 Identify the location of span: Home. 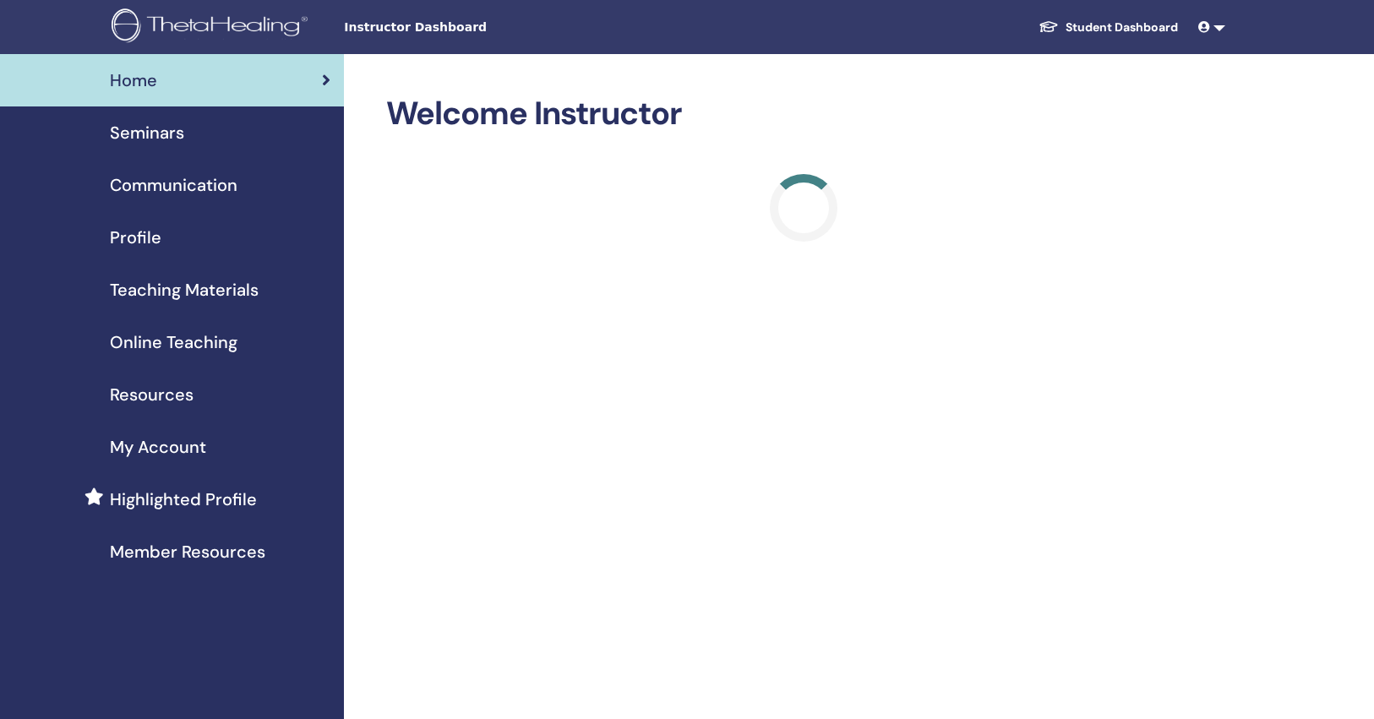
(134, 80).